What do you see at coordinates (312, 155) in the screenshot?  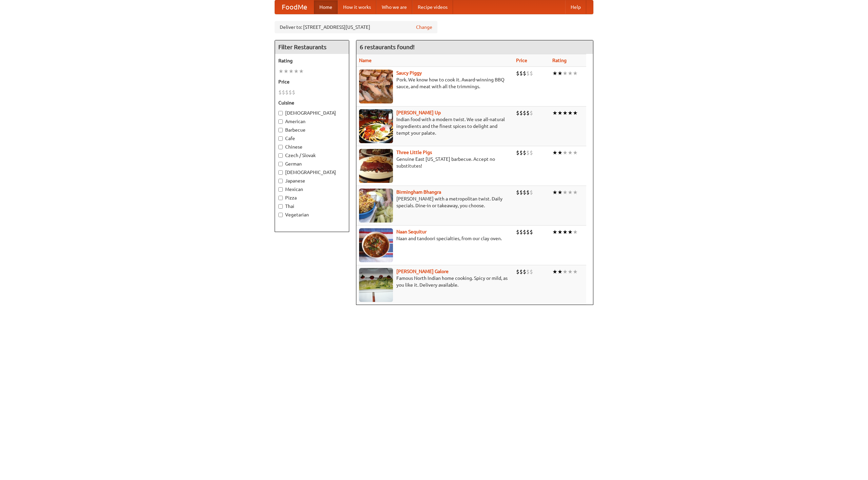 I see `label: Czech / Slovak` at bounding box center [312, 155].